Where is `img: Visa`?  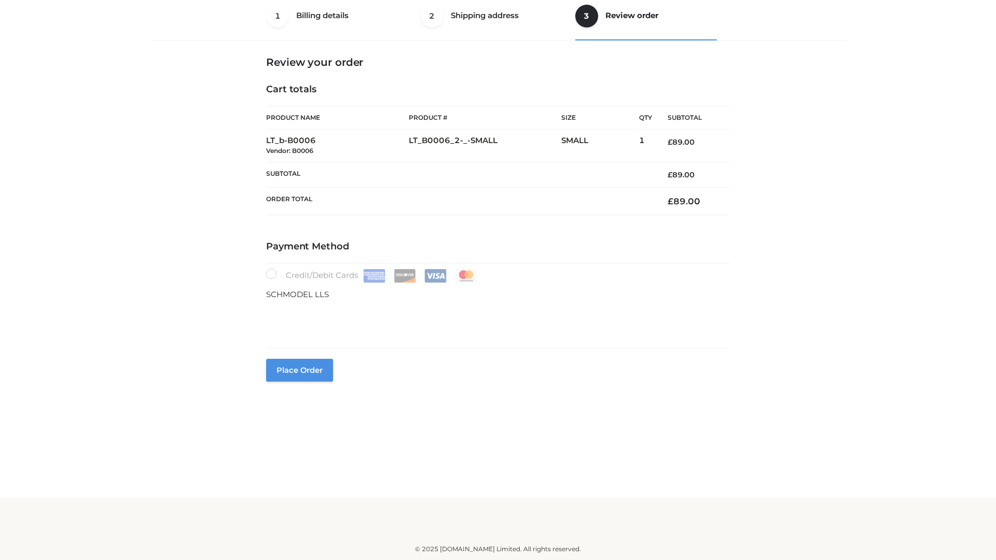
img: Visa is located at coordinates (435, 276).